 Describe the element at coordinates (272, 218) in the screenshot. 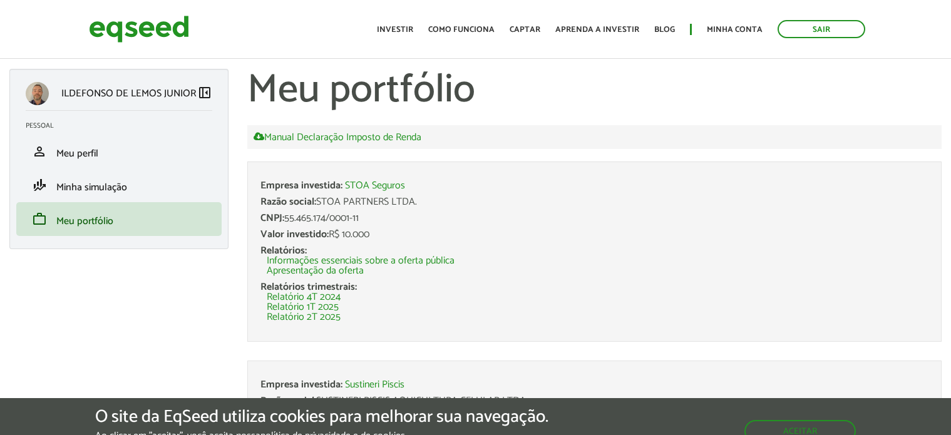

I see `span: CNPJ:` at that location.